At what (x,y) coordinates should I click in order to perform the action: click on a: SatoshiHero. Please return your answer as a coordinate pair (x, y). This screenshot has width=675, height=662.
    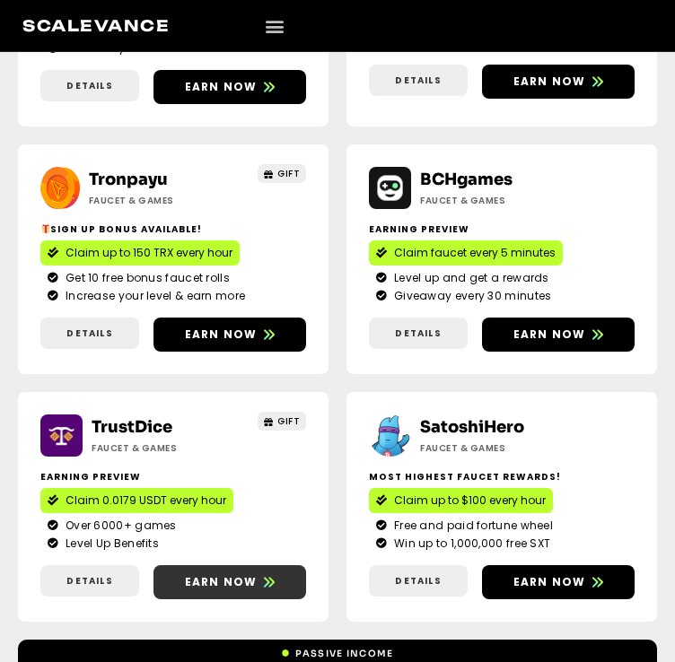
    Looking at the image, I should click on (472, 427).